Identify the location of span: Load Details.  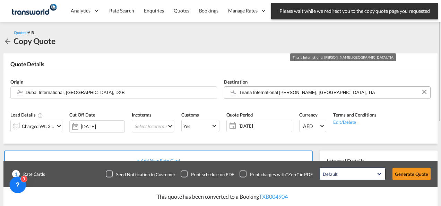
(27, 115).